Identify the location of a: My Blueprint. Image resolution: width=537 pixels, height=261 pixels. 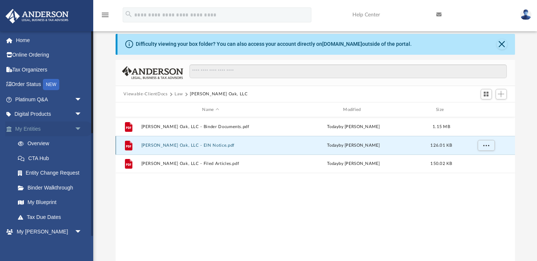
(50, 203).